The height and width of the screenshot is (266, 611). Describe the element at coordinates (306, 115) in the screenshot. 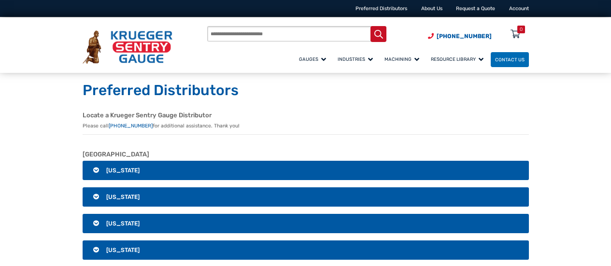

I see `h2: Locate a Krueger Sentry Gauge Distributor` at that location.